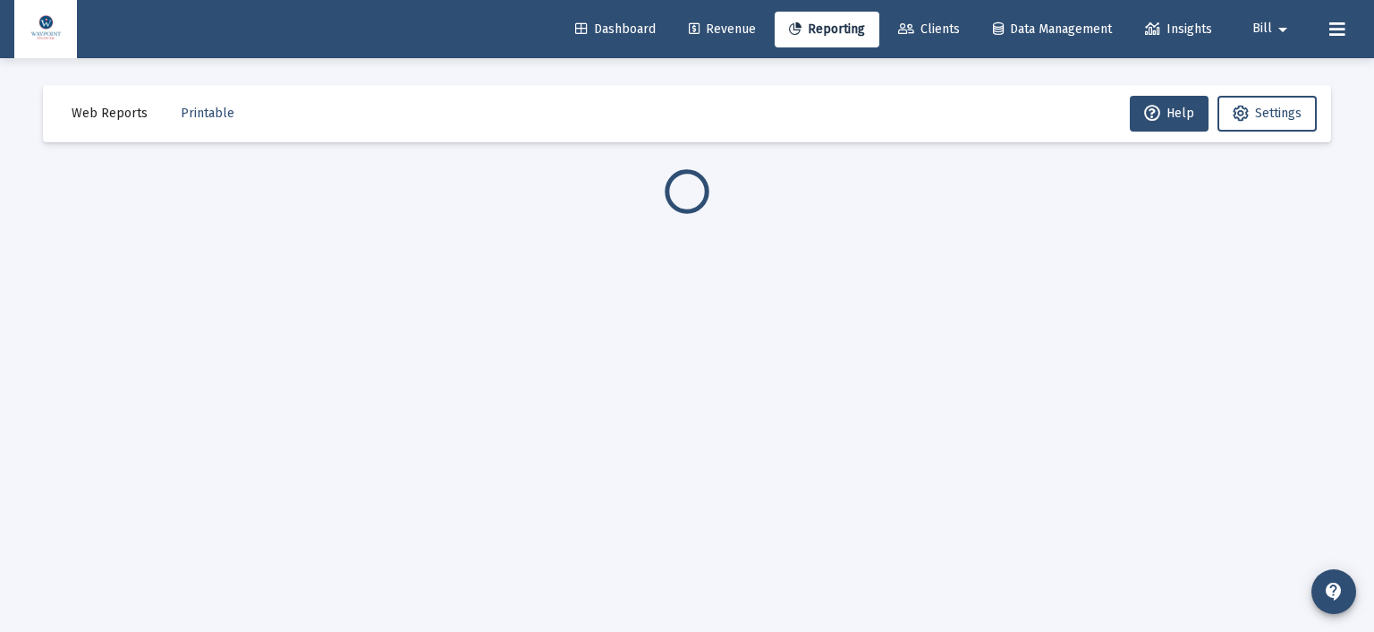  I want to click on a: Revenue, so click(722, 30).